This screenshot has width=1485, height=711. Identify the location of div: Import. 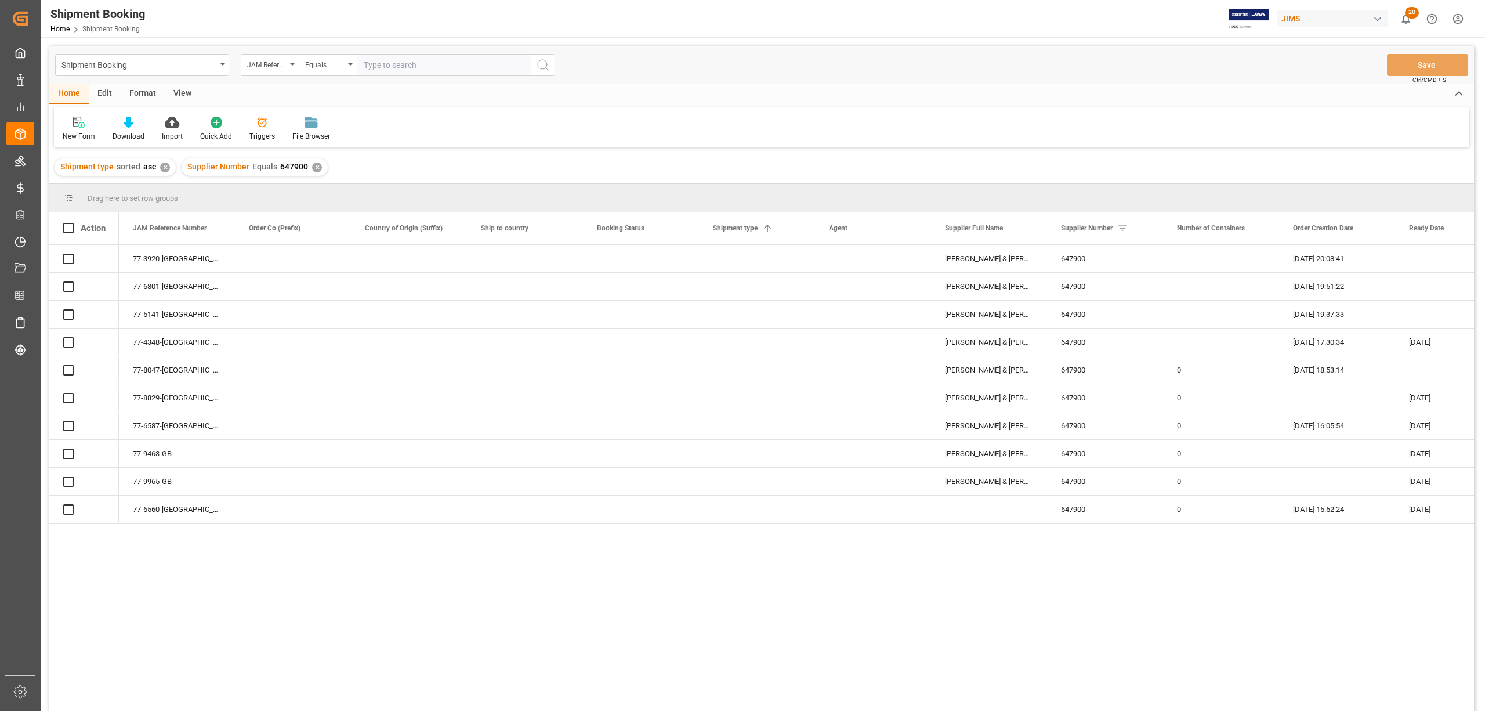
(172, 136).